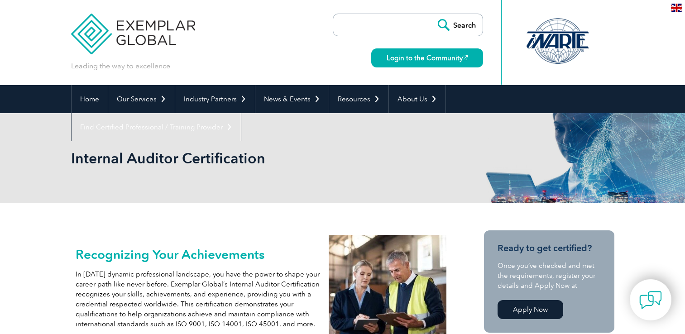 The height and width of the screenshot is (334, 685). What do you see at coordinates (292, 99) in the screenshot?
I see `a: News & Events` at bounding box center [292, 99].